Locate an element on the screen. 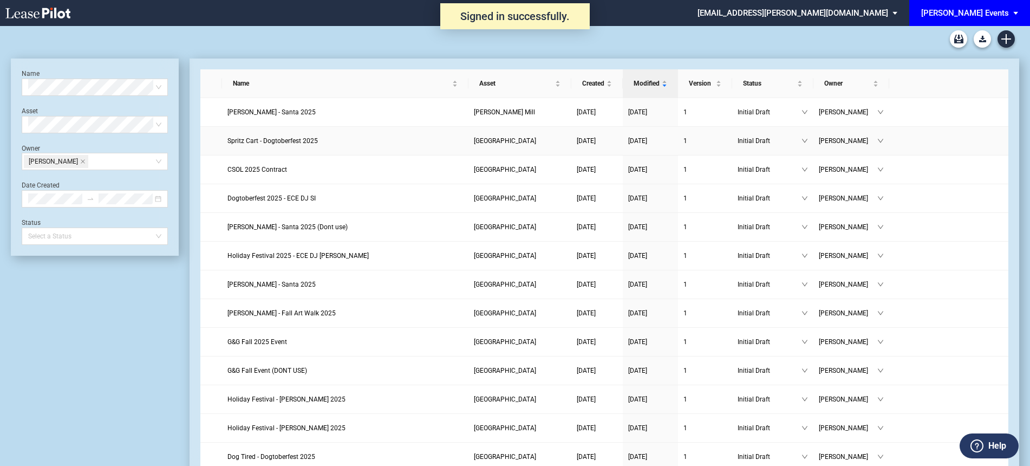  span: Holiday Festival 2025 - ECE DJ Ben Felton is located at coordinates (298, 256).